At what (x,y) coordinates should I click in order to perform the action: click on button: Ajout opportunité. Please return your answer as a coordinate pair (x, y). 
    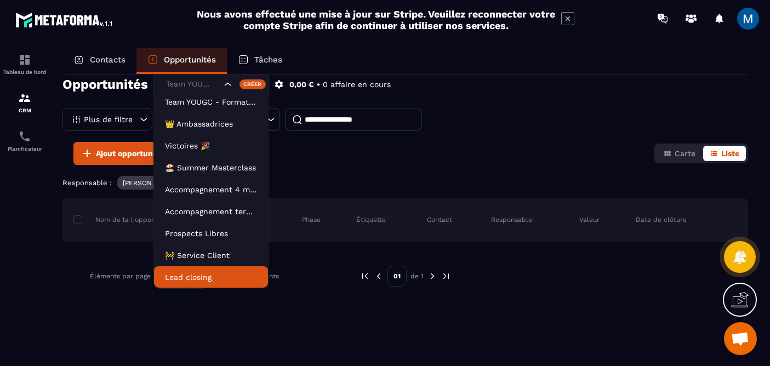
    Looking at the image, I should click on (122, 153).